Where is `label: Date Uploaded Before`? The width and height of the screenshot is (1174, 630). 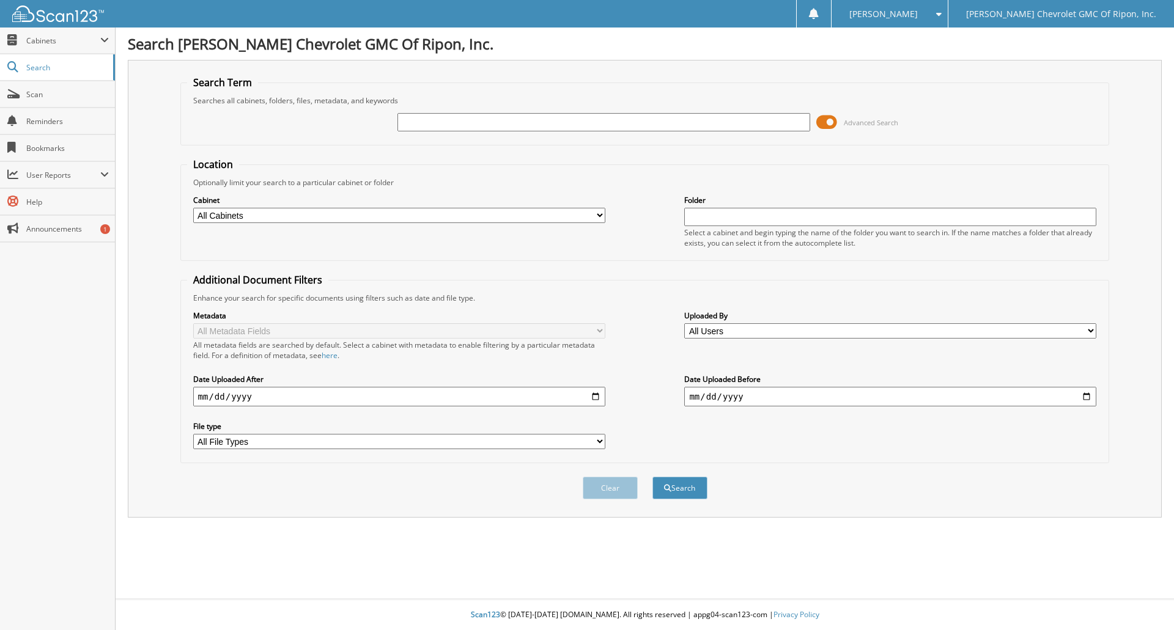 label: Date Uploaded Before is located at coordinates (890, 379).